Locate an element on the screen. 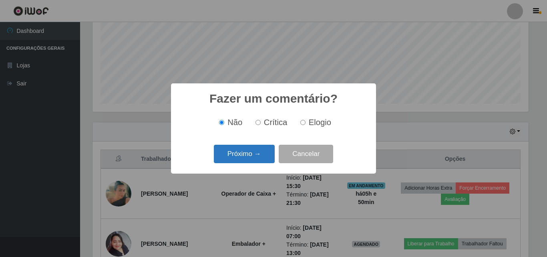  input: Elogio is located at coordinates (303, 122).